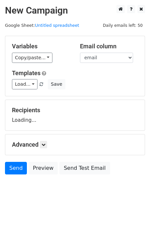  I want to click on small: Google Sheet:, so click(42, 25).